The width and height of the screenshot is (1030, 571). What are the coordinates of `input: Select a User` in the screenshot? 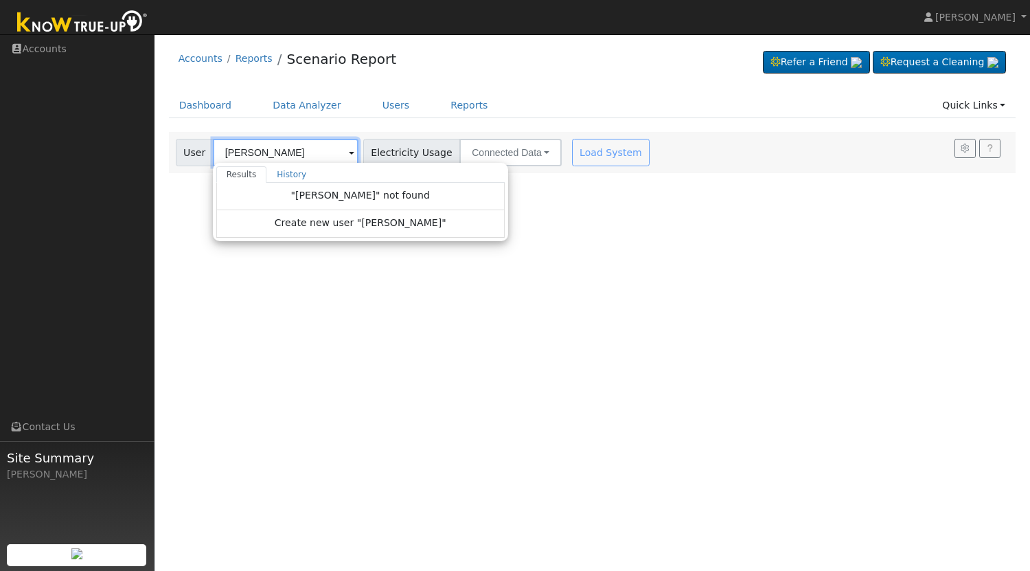 It's located at (286, 152).